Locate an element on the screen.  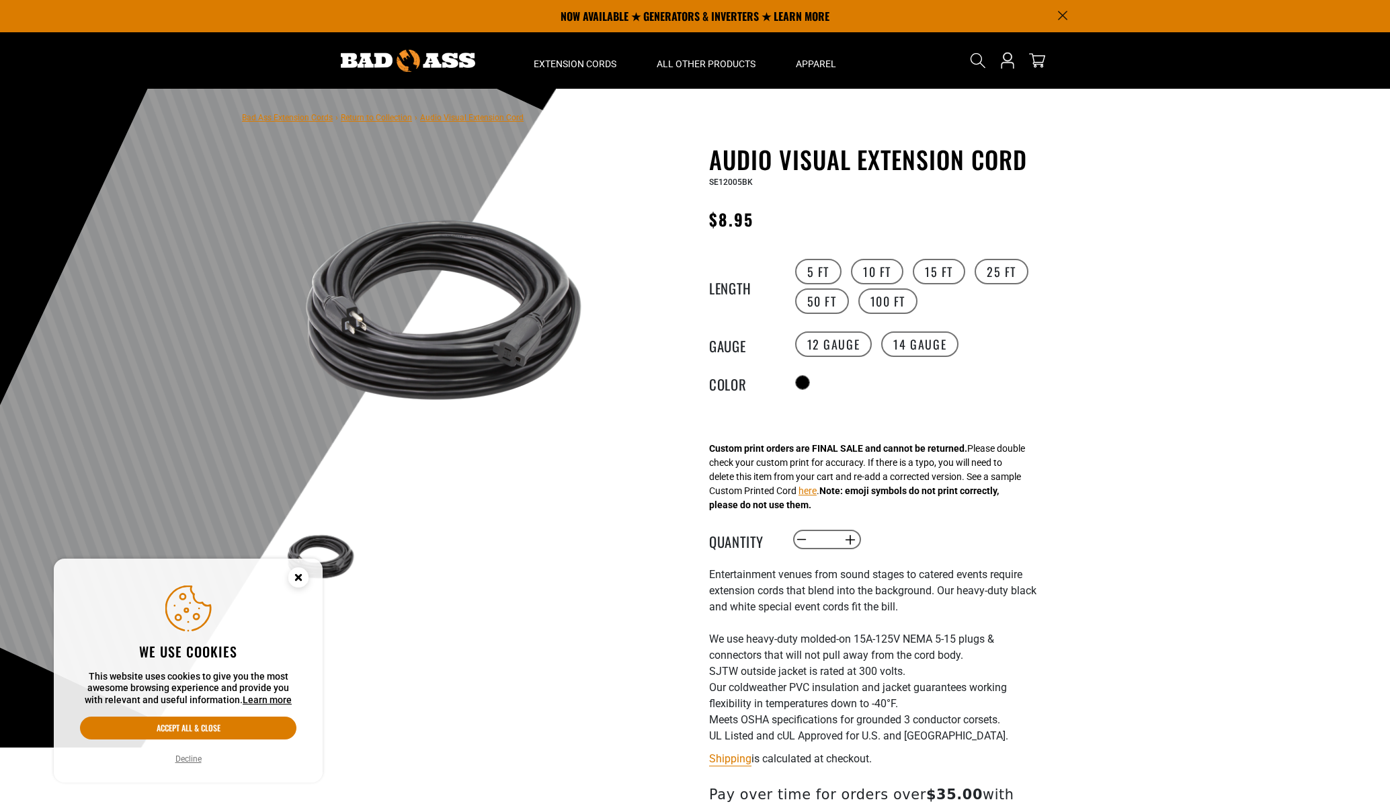
label: 5 FT is located at coordinates (818, 271).